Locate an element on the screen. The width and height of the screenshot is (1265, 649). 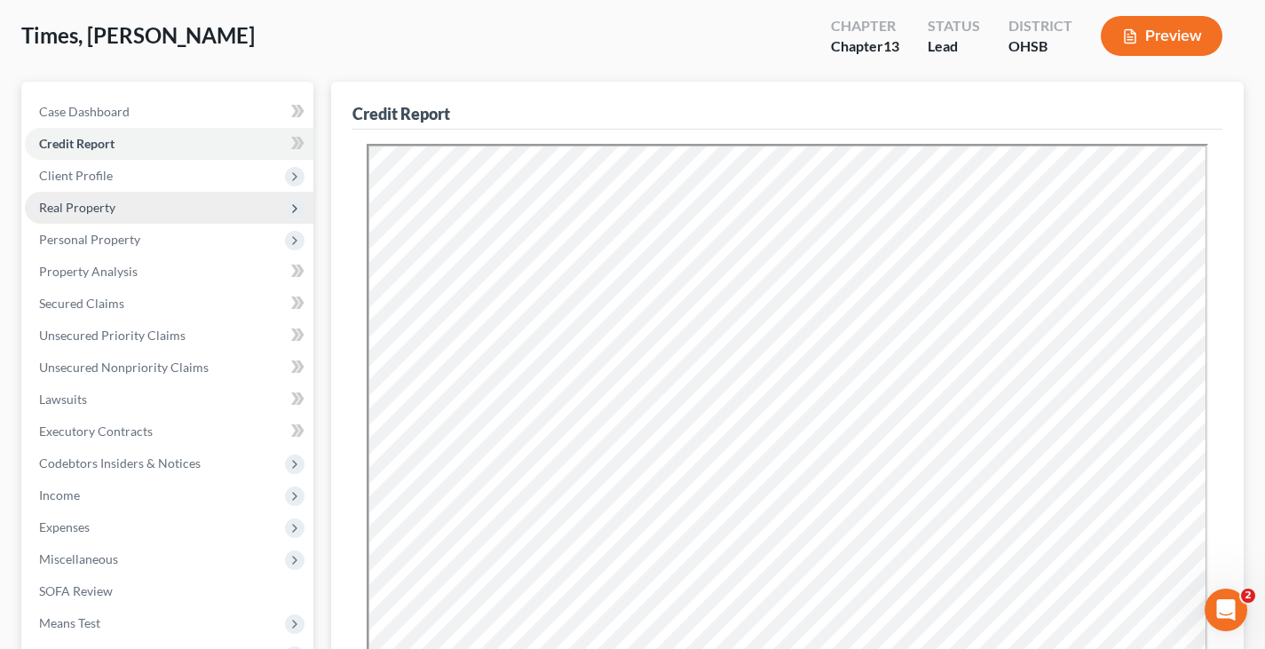
span: Executory Contracts is located at coordinates (96, 431).